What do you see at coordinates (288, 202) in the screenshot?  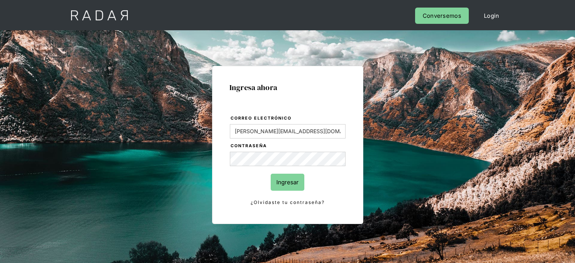 I see `a: ¿Olvidaste tu contraseña?` at bounding box center [288, 202].